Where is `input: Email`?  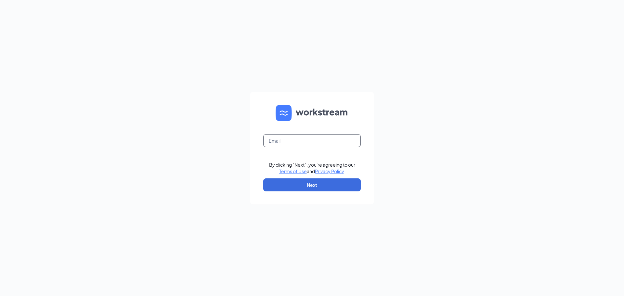
input: Email is located at coordinates (312, 141).